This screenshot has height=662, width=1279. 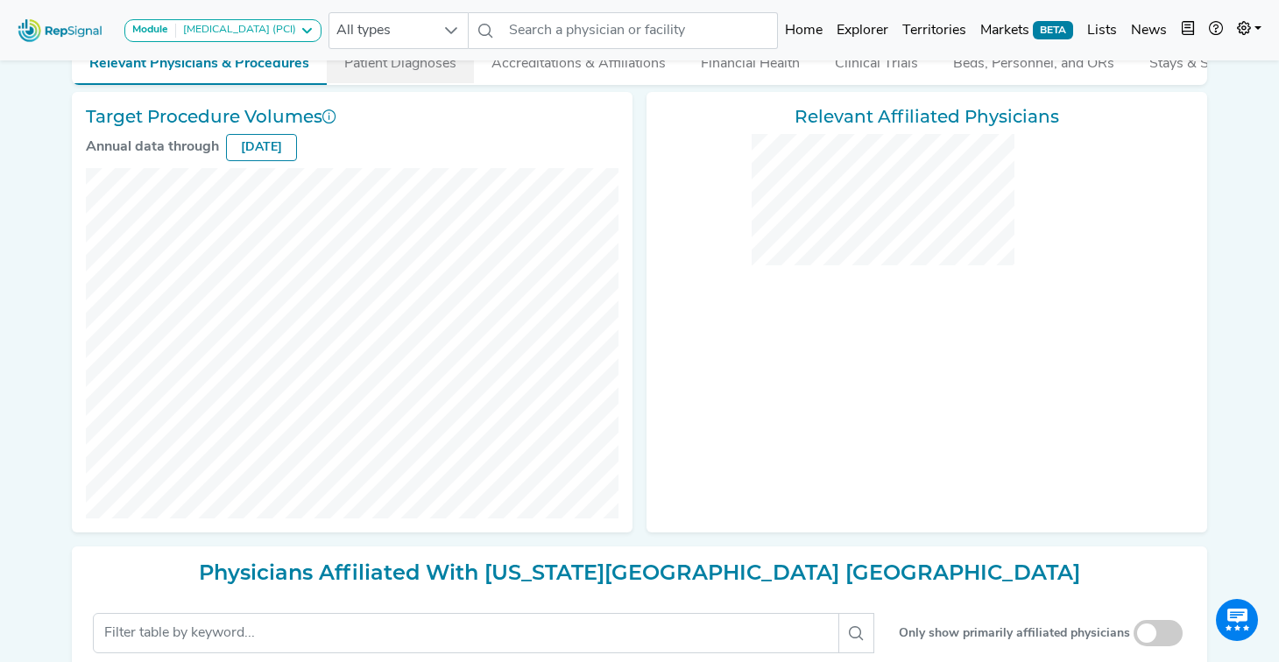 What do you see at coordinates (1102, 31) in the screenshot?
I see `a: Lists` at bounding box center [1102, 31].